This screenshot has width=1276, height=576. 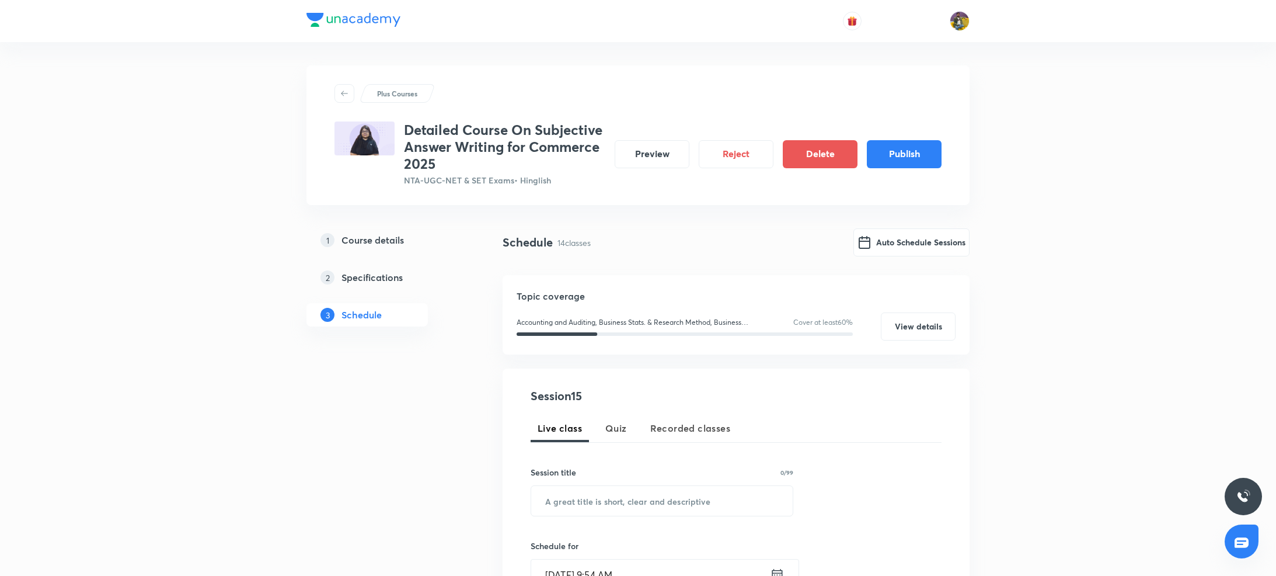 I want to click on input: A great title is short, clear and descriptive, so click(x=662, y=500).